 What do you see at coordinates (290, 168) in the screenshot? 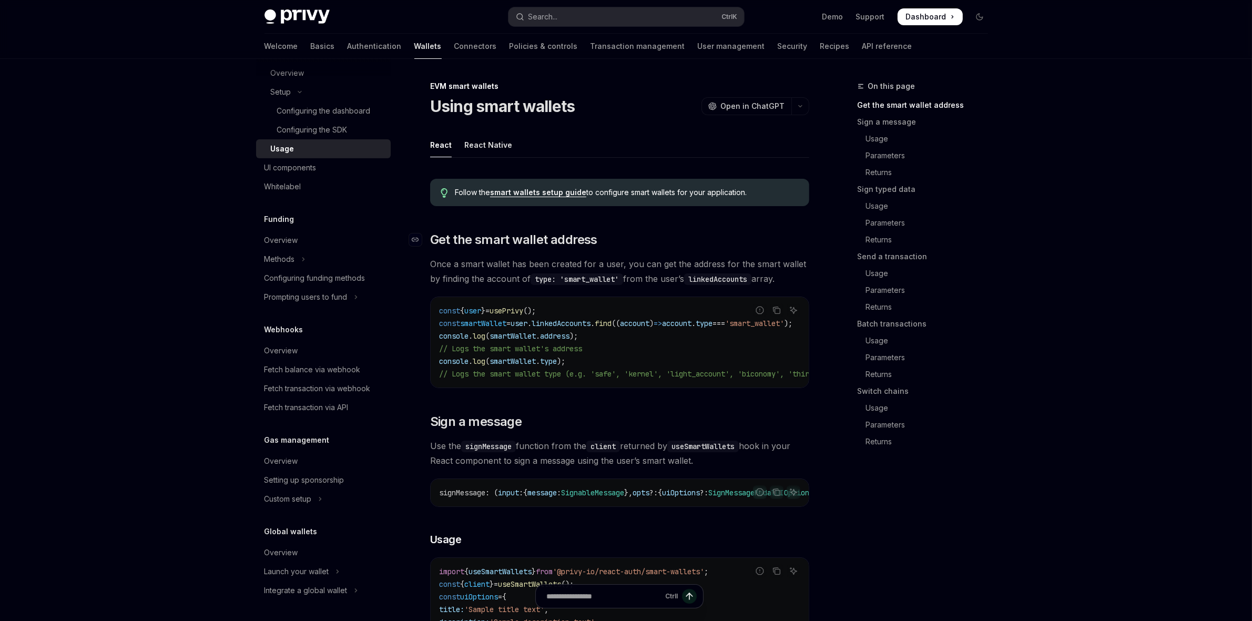
I see `div: UI components` at bounding box center [290, 168].